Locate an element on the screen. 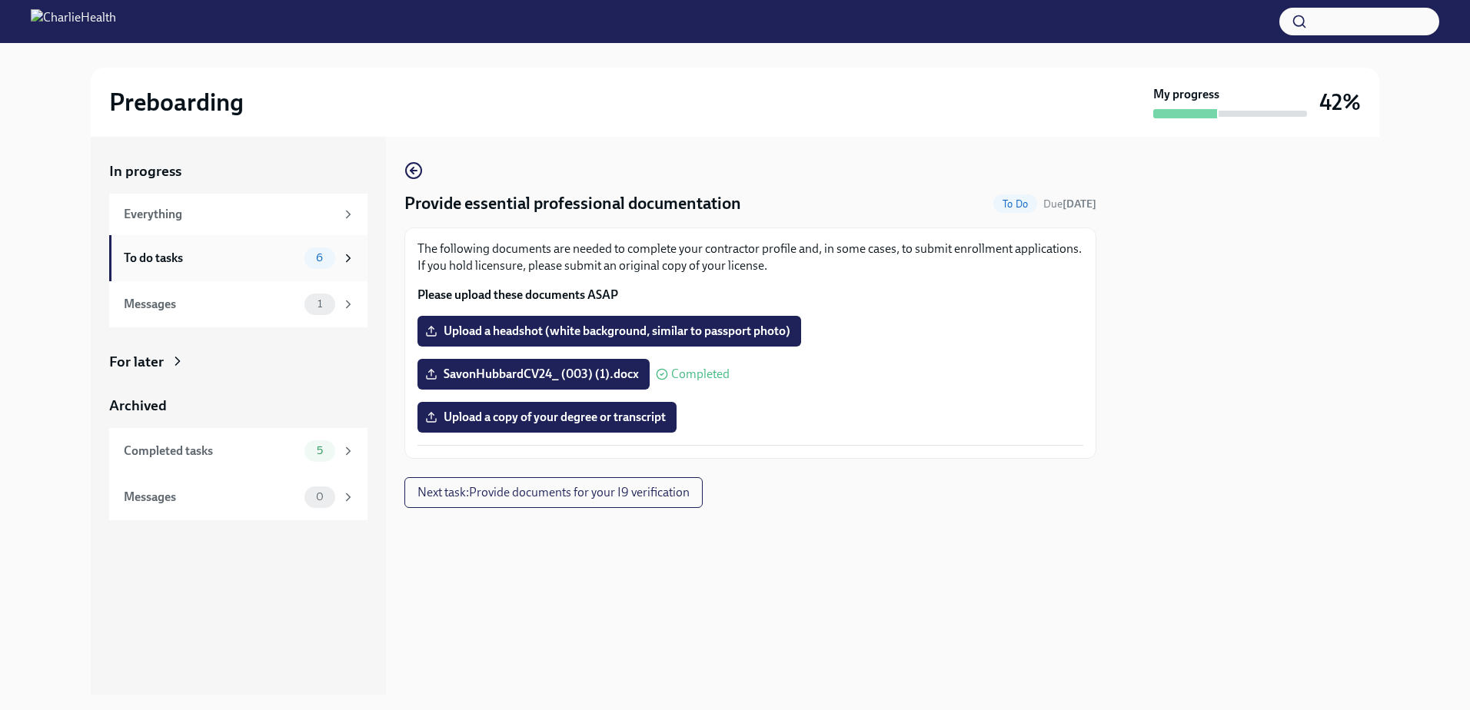 The height and width of the screenshot is (710, 1470). a: Next task:Provide documents for your I9 verification is located at coordinates (554, 493).